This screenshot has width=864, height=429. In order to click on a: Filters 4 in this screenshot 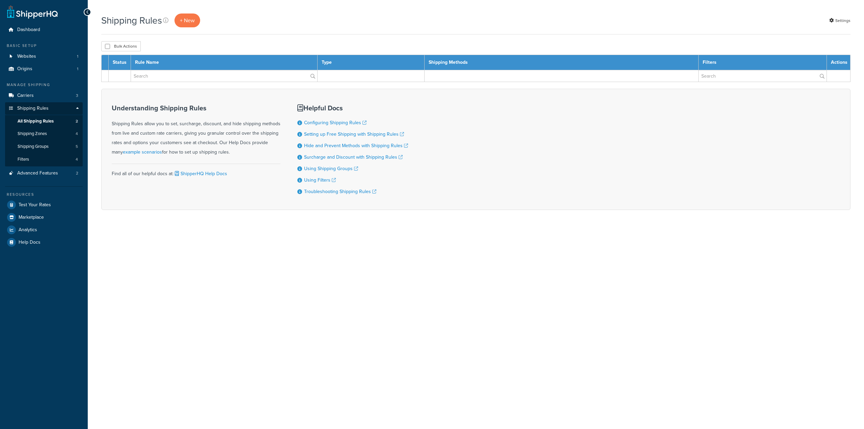, I will do `click(44, 159)`.